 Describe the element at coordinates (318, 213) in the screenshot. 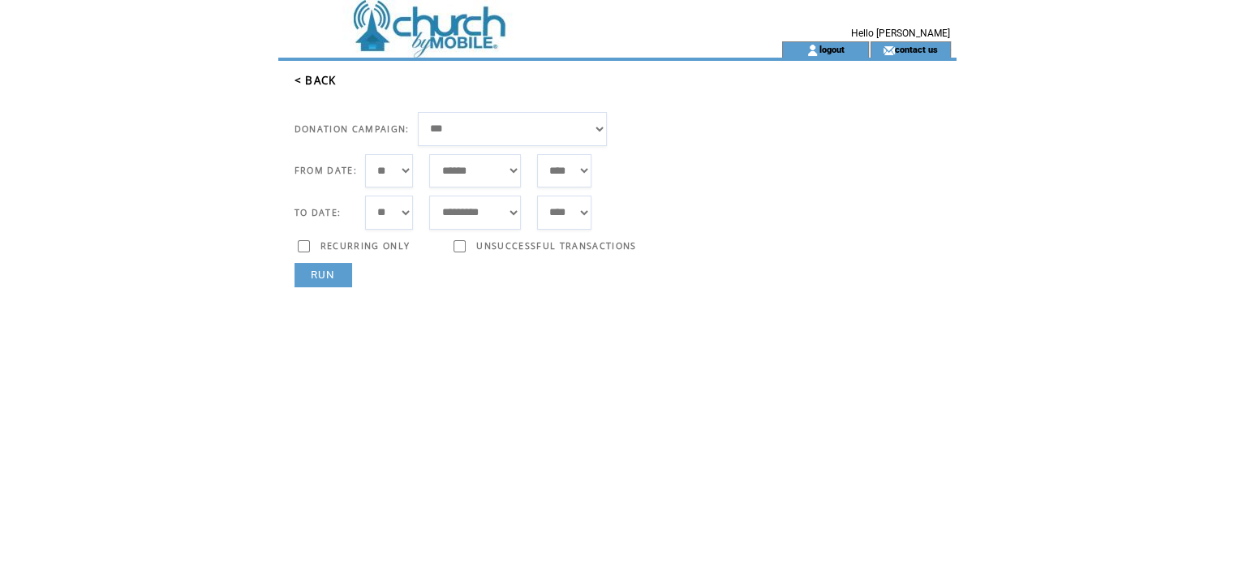

I see `span: TO DATE:` at that location.